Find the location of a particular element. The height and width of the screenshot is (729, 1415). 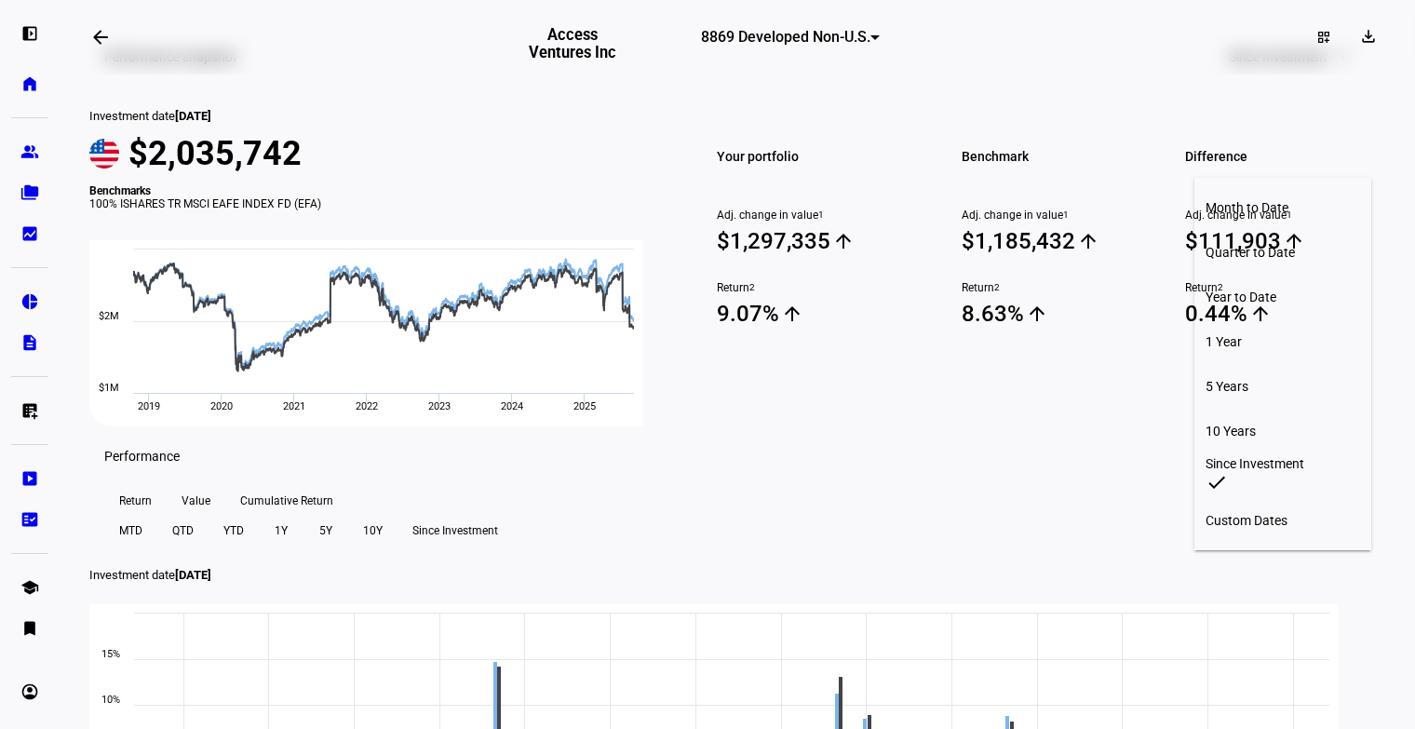

div: 10 Years is located at coordinates (1283, 431).